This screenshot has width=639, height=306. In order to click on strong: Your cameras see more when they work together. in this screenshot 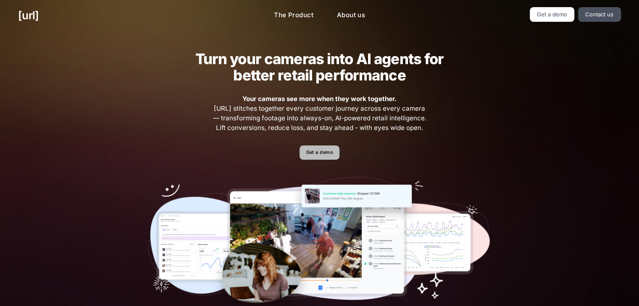, I will do `click(319, 99)`.